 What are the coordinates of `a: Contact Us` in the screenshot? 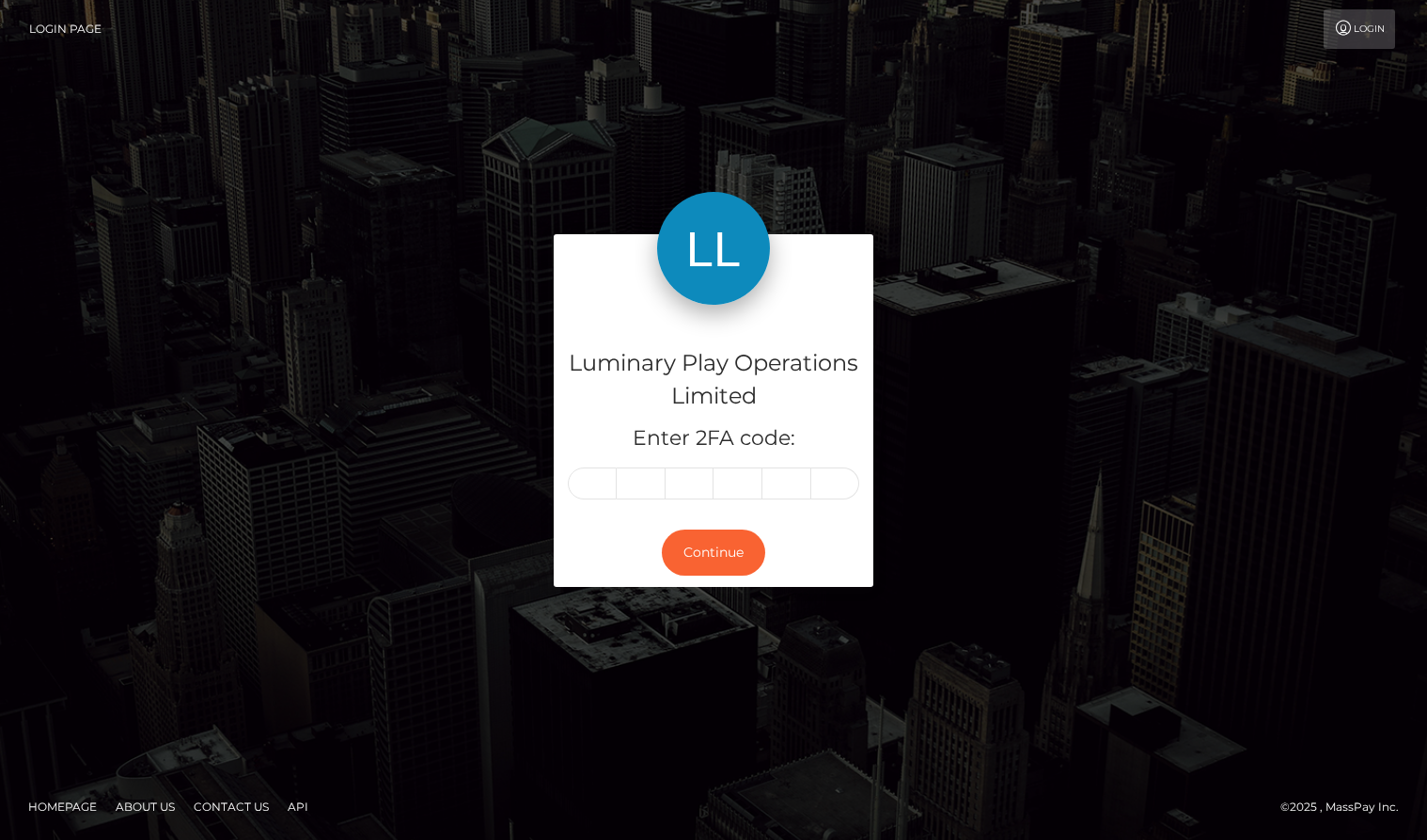 It's located at (231, 806).